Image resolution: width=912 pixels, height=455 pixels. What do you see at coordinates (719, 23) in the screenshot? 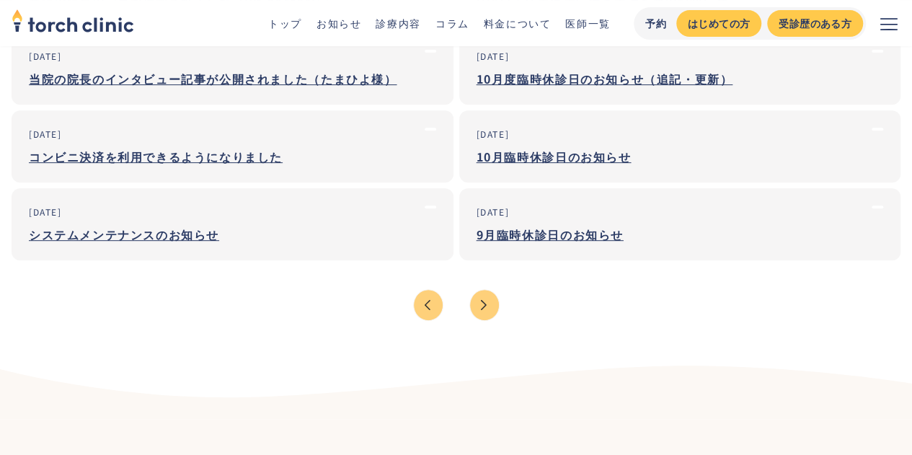
I see `a: はじめての方` at bounding box center [719, 23].